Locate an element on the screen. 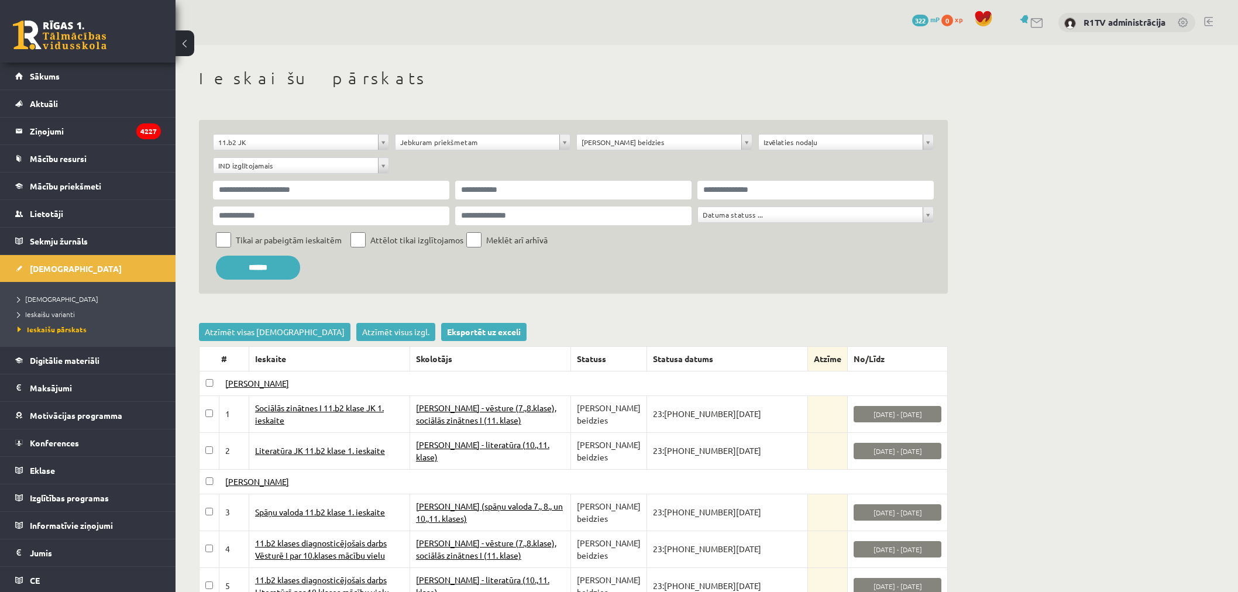 This screenshot has height=592, width=1238. a: IND izglītojamais is located at coordinates (301, 166).